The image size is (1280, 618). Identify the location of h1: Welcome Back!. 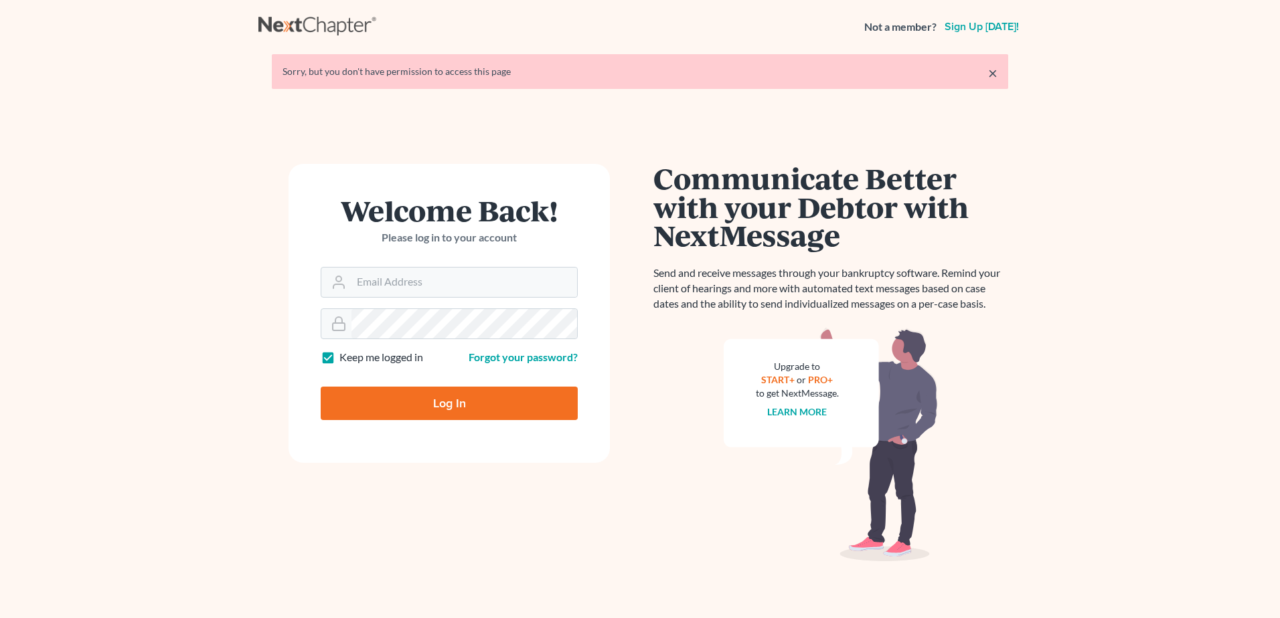
(449, 210).